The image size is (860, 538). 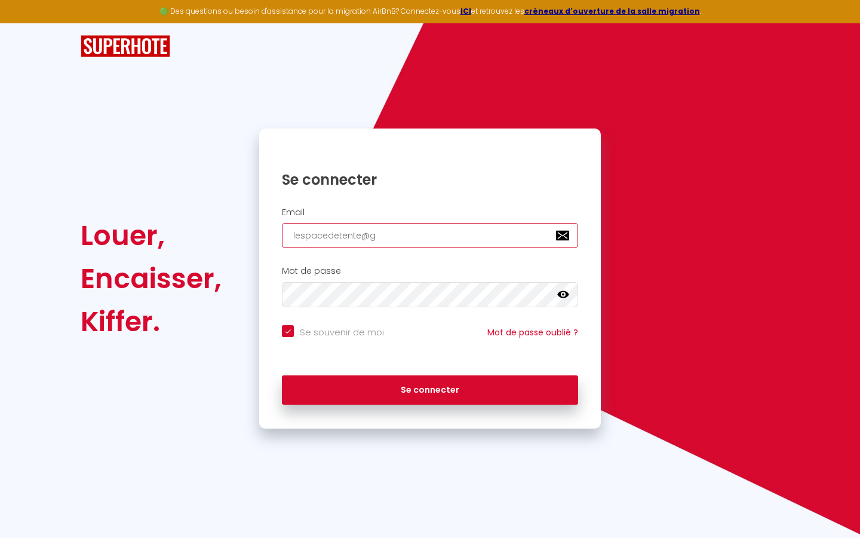 I want to click on div: Kiffer., so click(x=151, y=321).